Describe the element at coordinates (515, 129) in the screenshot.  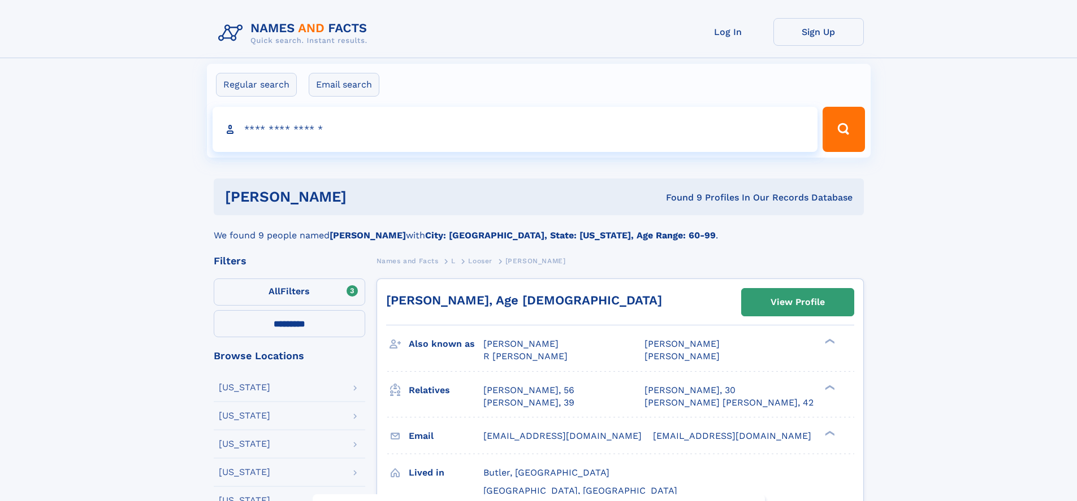
I see `input: search input` at that location.